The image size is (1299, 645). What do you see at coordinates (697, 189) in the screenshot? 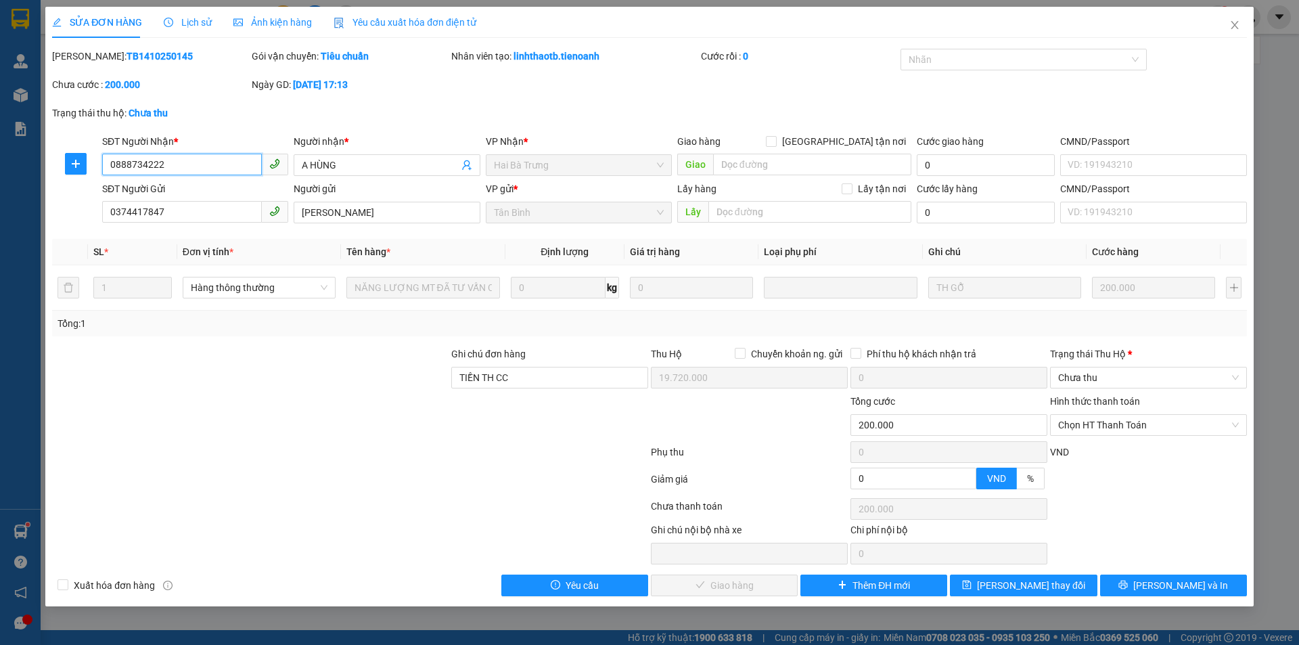
I see `span: Lấy hàng` at bounding box center [697, 189].